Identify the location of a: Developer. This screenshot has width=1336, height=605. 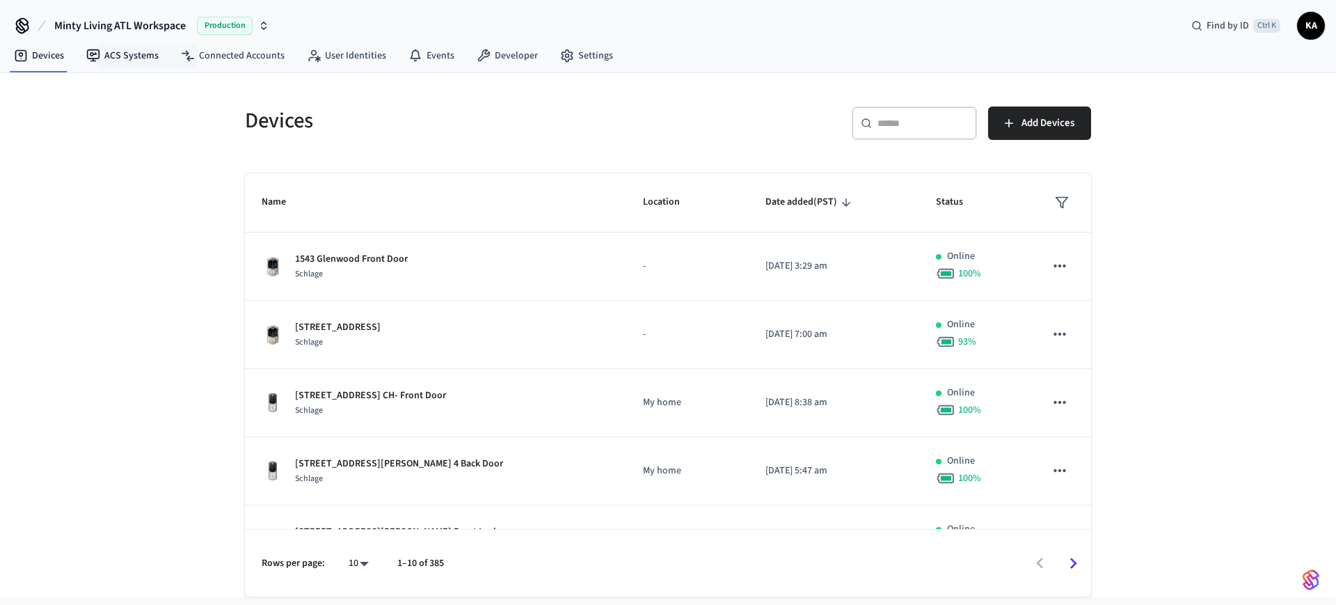
(507, 56).